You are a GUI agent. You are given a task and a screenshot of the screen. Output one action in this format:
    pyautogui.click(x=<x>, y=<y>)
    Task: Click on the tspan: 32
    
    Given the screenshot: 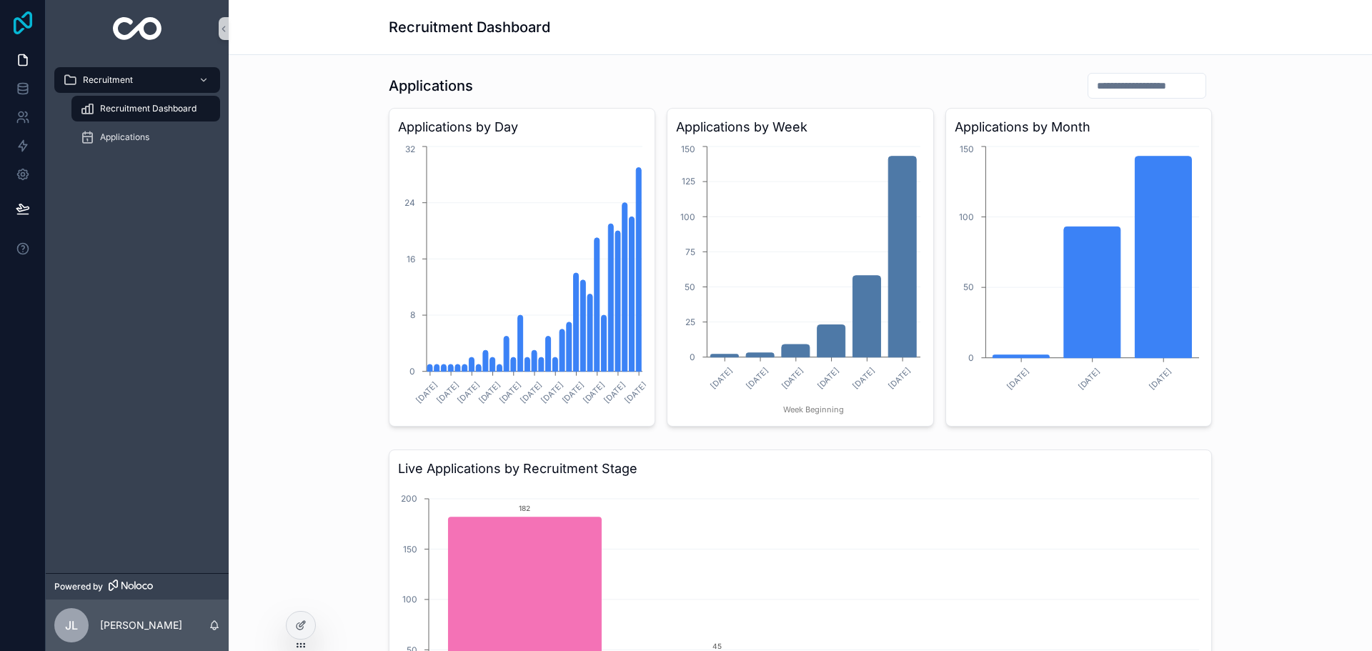 What is the action you would take?
    pyautogui.click(x=410, y=149)
    